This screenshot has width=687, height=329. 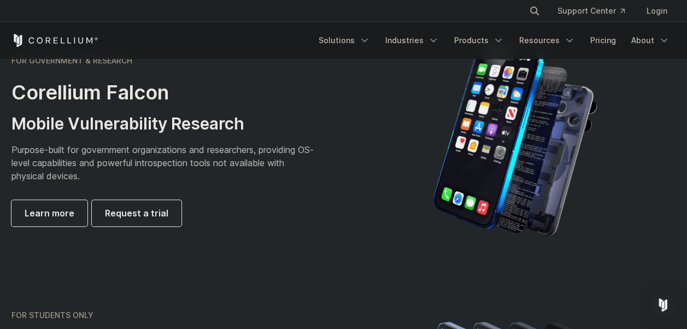 What do you see at coordinates (49, 213) in the screenshot?
I see `a: Learn more` at bounding box center [49, 213].